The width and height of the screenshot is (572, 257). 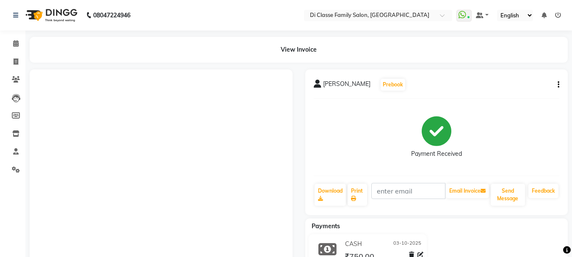 I want to click on button: Prebook, so click(x=393, y=85).